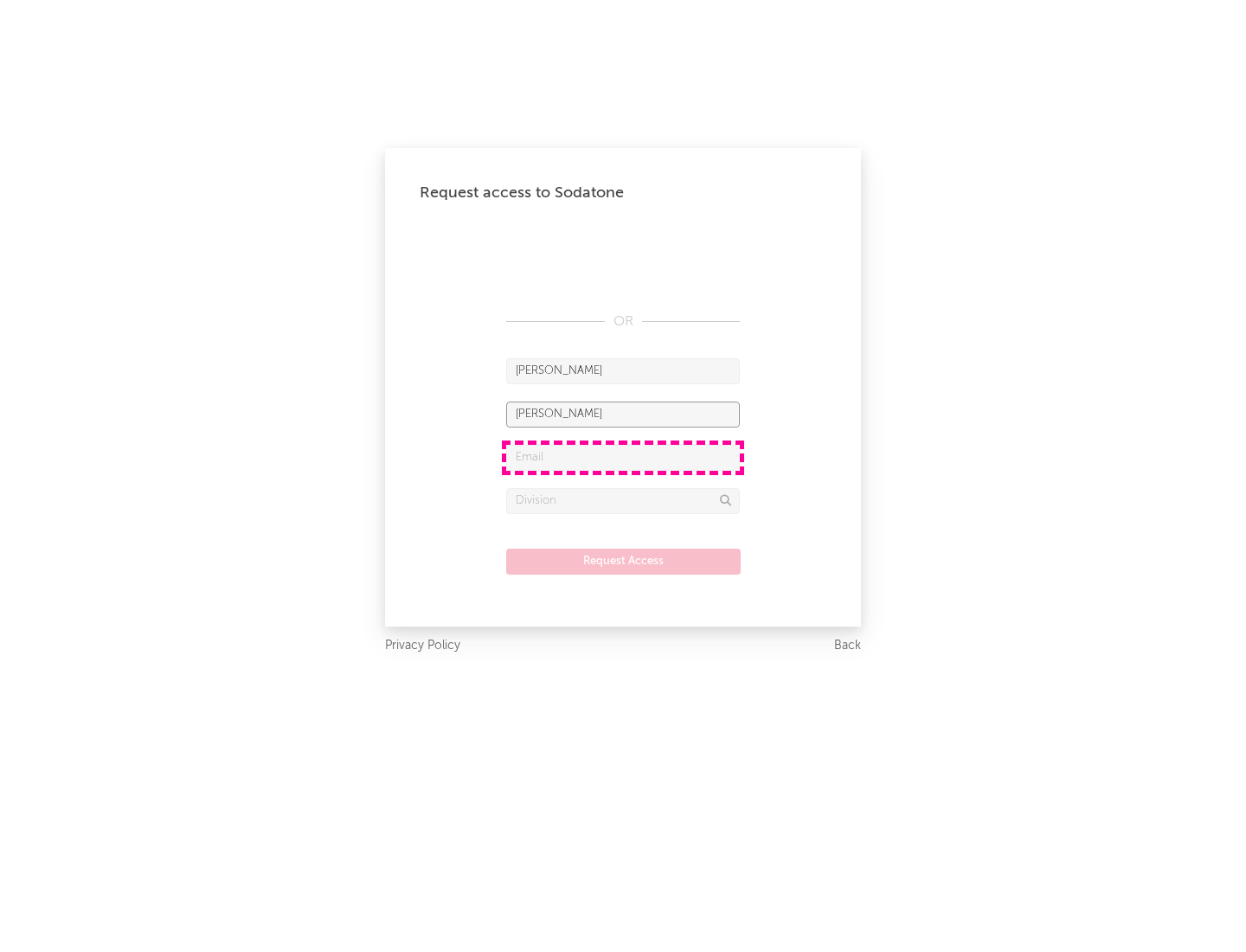  Describe the element at coordinates (623, 502) in the screenshot. I see `input: Division` at that location.